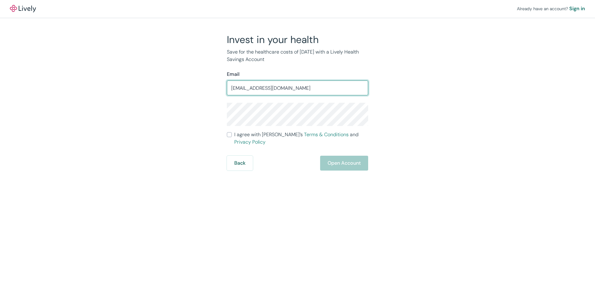 This screenshot has height=282, width=595. I want to click on img: Lively, so click(23, 9).